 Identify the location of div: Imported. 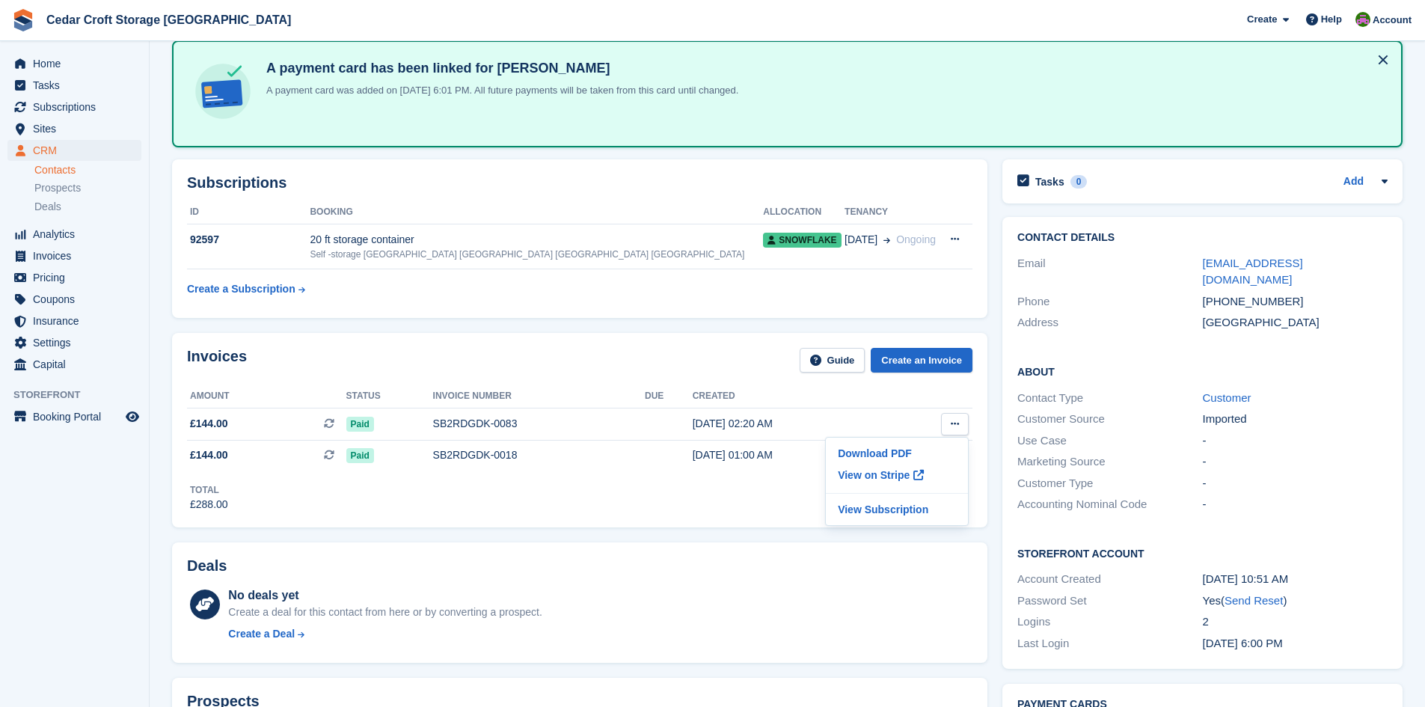
(1294, 419).